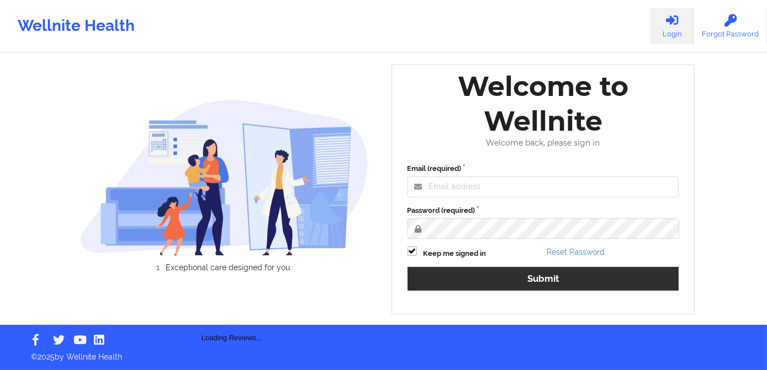 This screenshot has height=370, width=767. Describe the element at coordinates (543, 279) in the screenshot. I see `button: Submit` at that location.